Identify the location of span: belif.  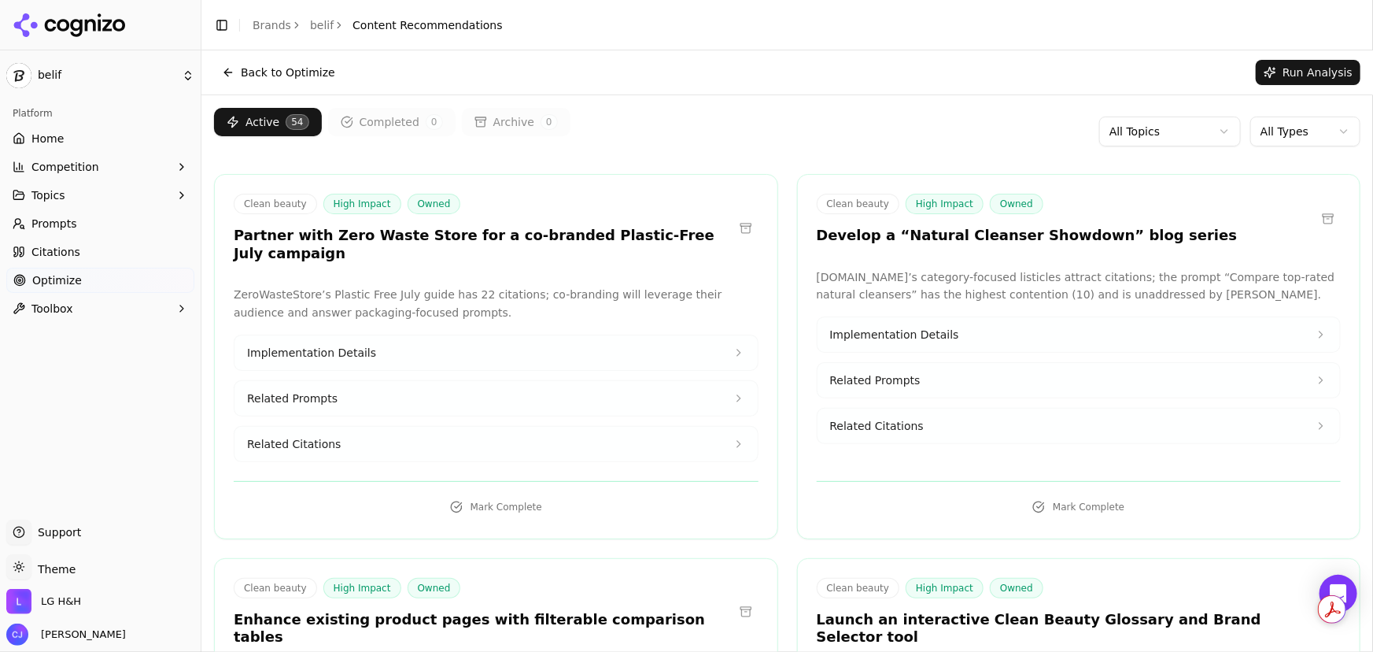
(106, 76).